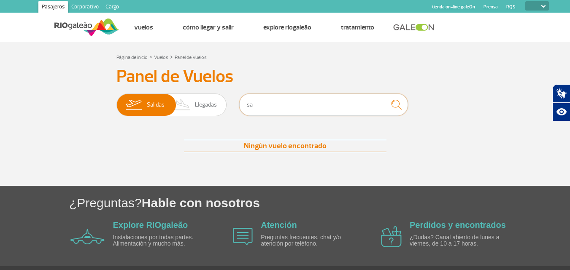  What do you see at coordinates (453, 7) in the screenshot?
I see `a: tienda on-line galeOn` at bounding box center [453, 7].